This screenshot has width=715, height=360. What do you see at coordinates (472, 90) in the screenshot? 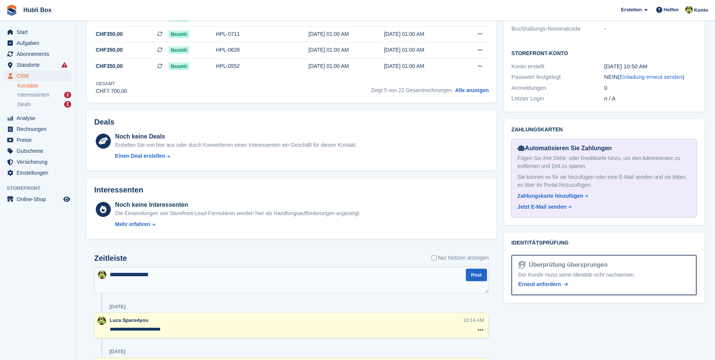
I see `a: Alle anzeigen` at bounding box center [472, 90].